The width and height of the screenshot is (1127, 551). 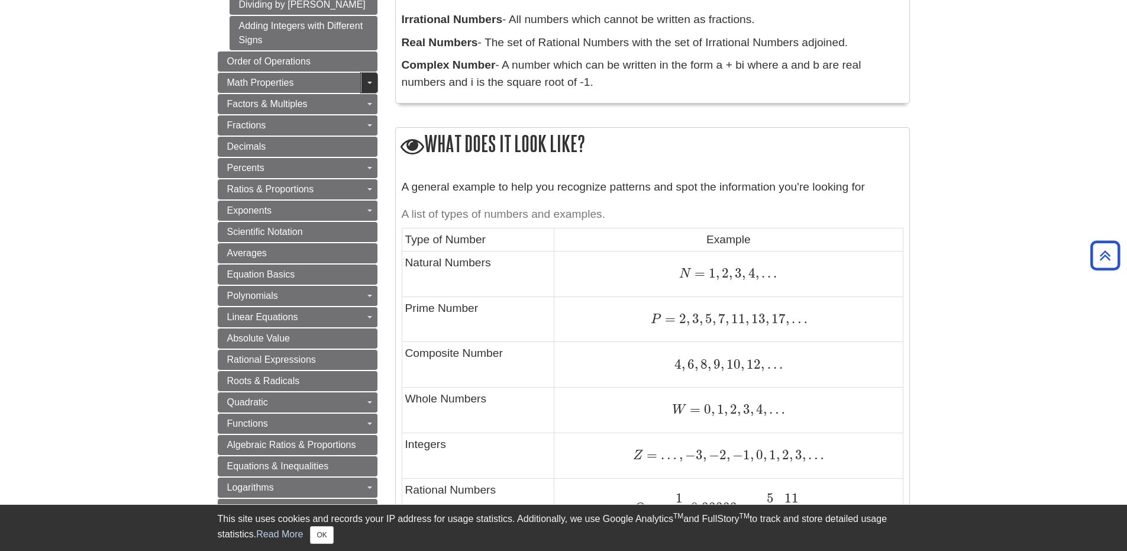 I want to click on a: Equations & Inequalities, so click(x=298, y=466).